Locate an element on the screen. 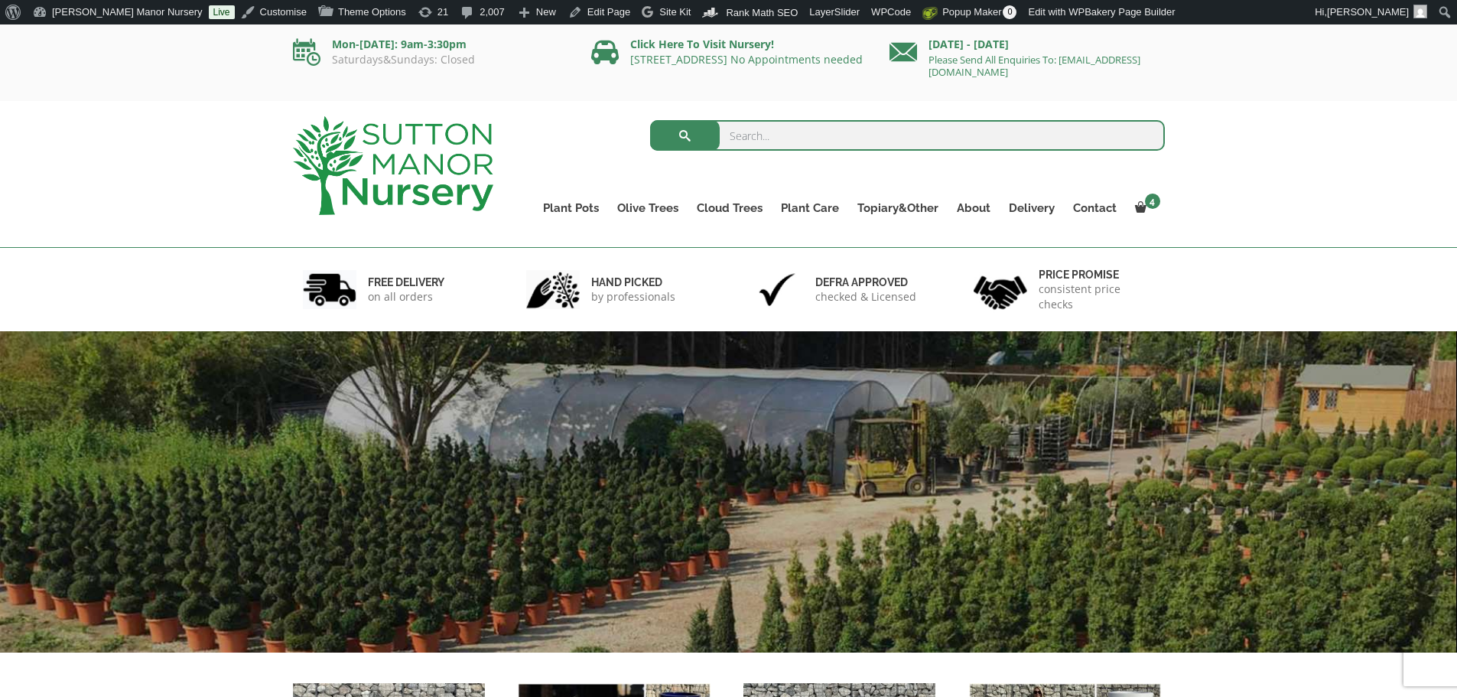 This screenshot has height=697, width=1457. img: logo is located at coordinates (393, 165).